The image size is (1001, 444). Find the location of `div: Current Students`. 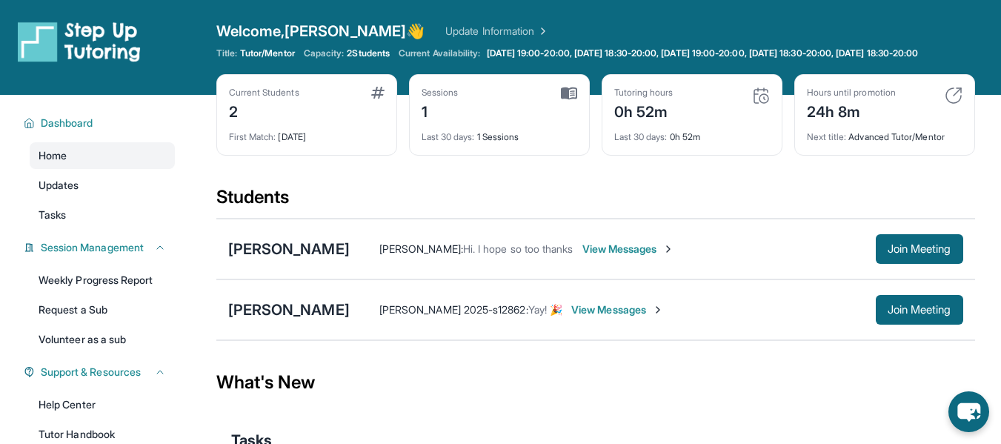

div: Current Students is located at coordinates (264, 93).